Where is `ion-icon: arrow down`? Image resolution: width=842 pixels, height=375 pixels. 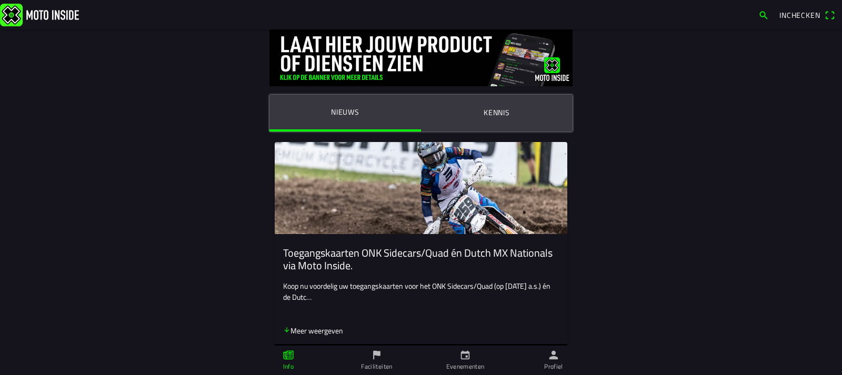
ion-icon: arrow down is located at coordinates (287, 330).